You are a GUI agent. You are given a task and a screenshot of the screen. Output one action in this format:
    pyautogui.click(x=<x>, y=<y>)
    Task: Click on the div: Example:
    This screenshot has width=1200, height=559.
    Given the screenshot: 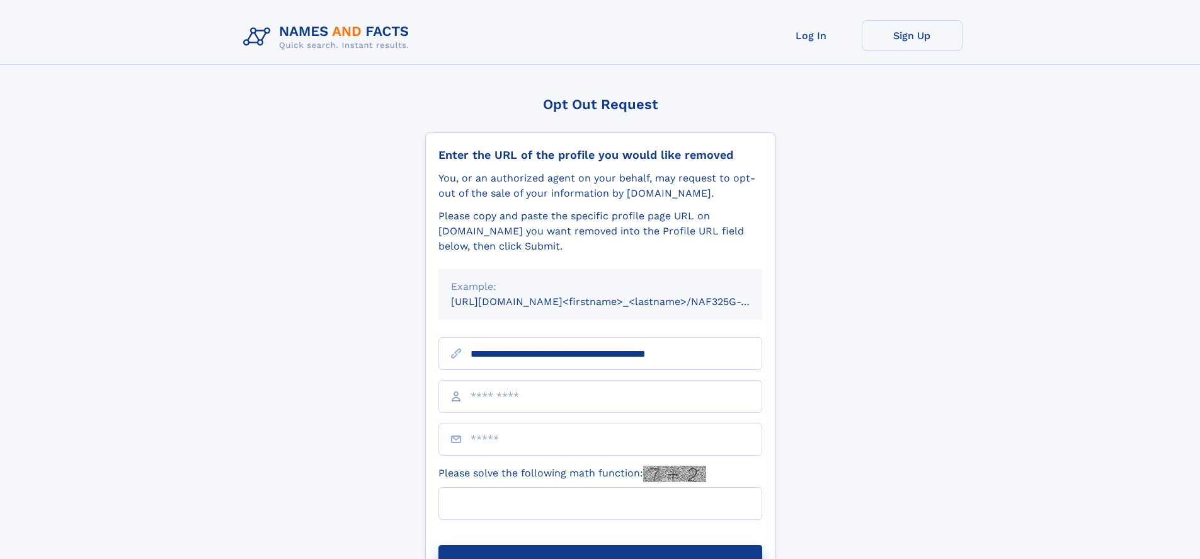 What is the action you would take?
    pyautogui.click(x=600, y=287)
    